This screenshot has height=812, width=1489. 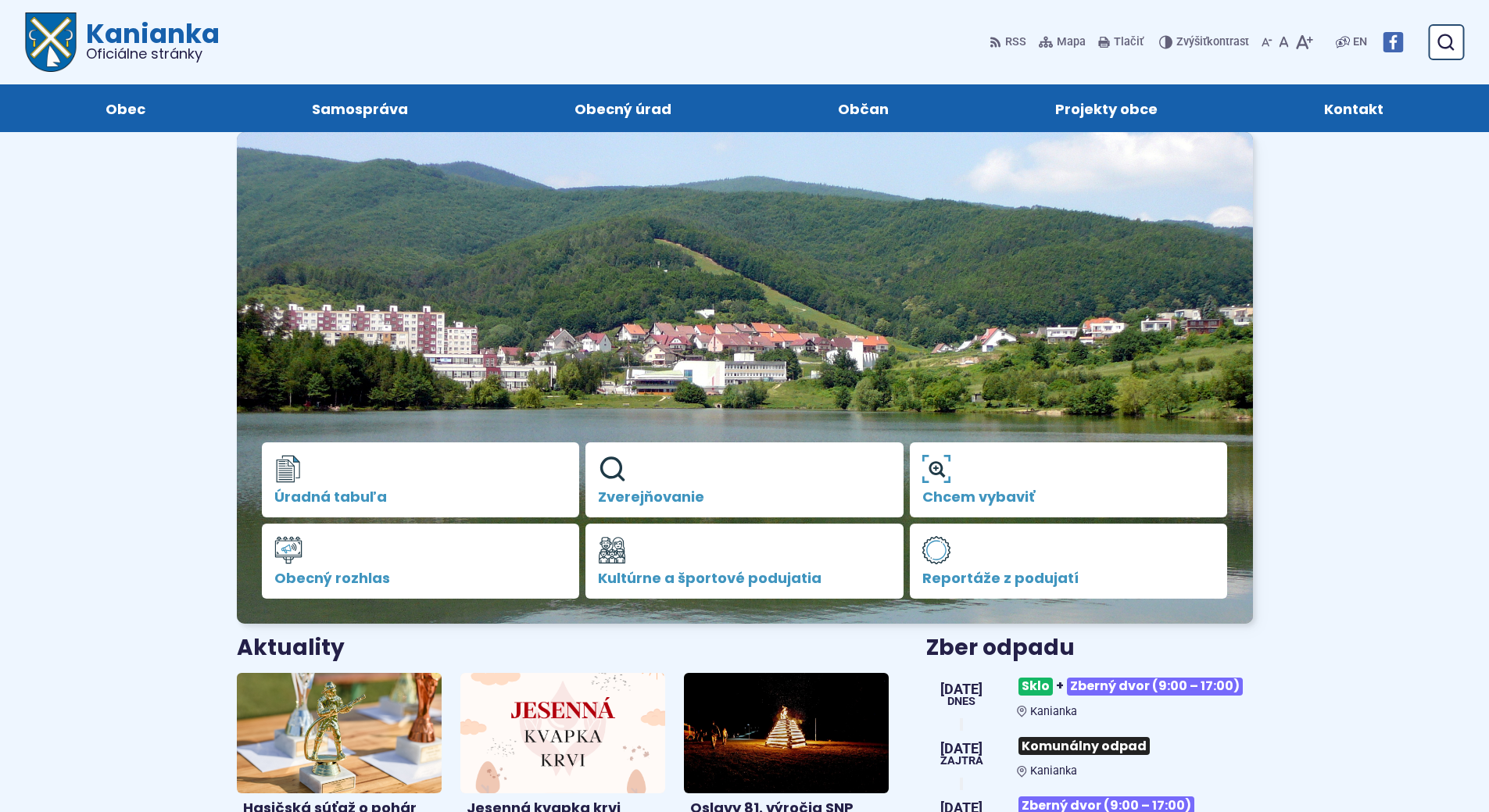 I want to click on h3: Aktuality, so click(x=291, y=648).